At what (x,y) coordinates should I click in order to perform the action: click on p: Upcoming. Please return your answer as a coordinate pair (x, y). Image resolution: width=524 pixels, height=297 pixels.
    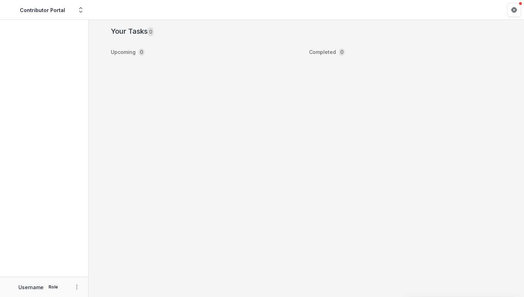
    Looking at the image, I should click on (123, 52).